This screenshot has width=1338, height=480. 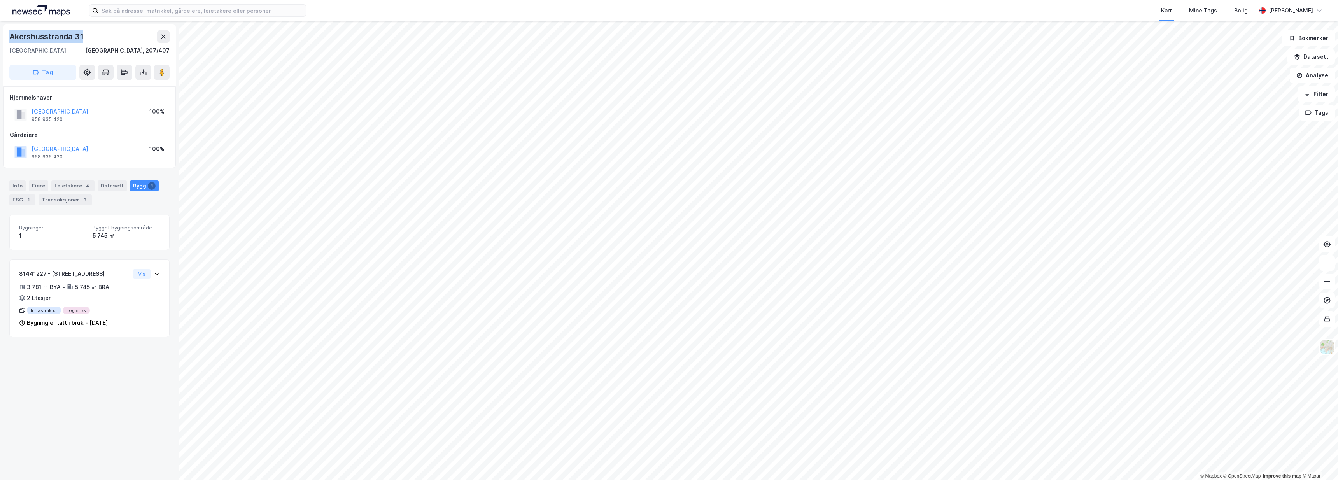 I want to click on div: 3, so click(x=85, y=200).